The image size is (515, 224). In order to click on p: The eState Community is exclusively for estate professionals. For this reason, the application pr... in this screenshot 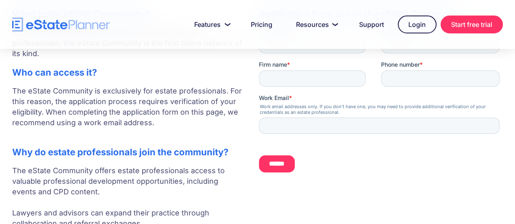, I will do `click(127, 112)`.